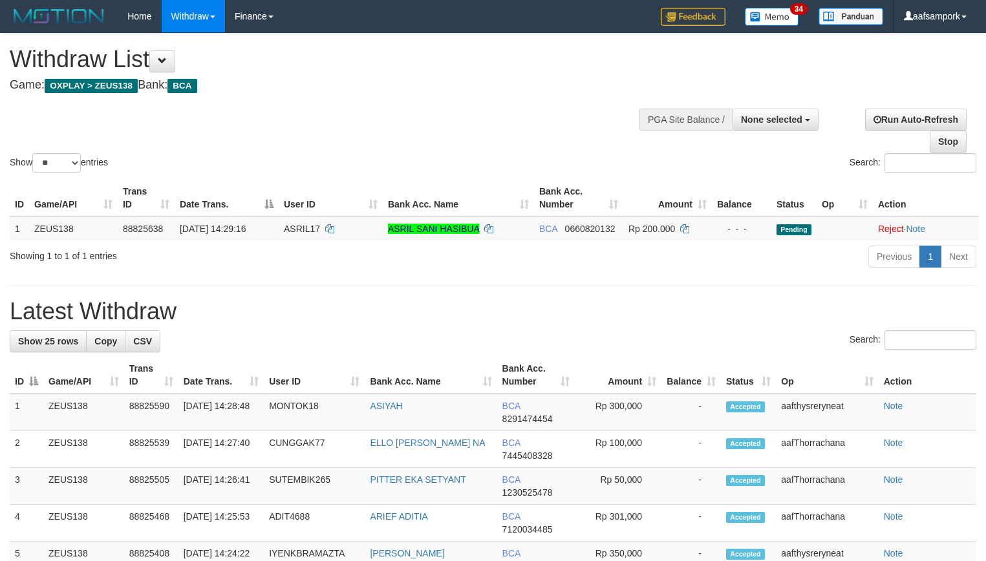  What do you see at coordinates (618, 413) in the screenshot?
I see `td: Rp 300,000` at bounding box center [618, 413].